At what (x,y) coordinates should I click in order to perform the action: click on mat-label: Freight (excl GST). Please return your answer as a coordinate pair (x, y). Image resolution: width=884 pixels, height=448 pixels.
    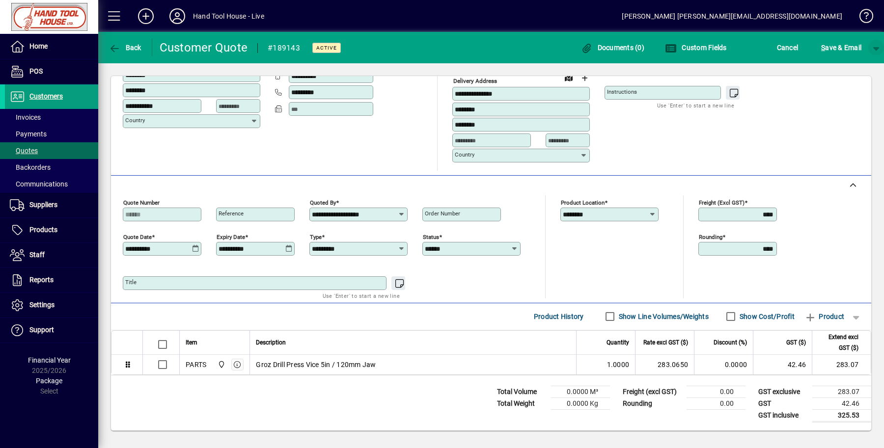
    Looking at the image, I should click on (721, 202).